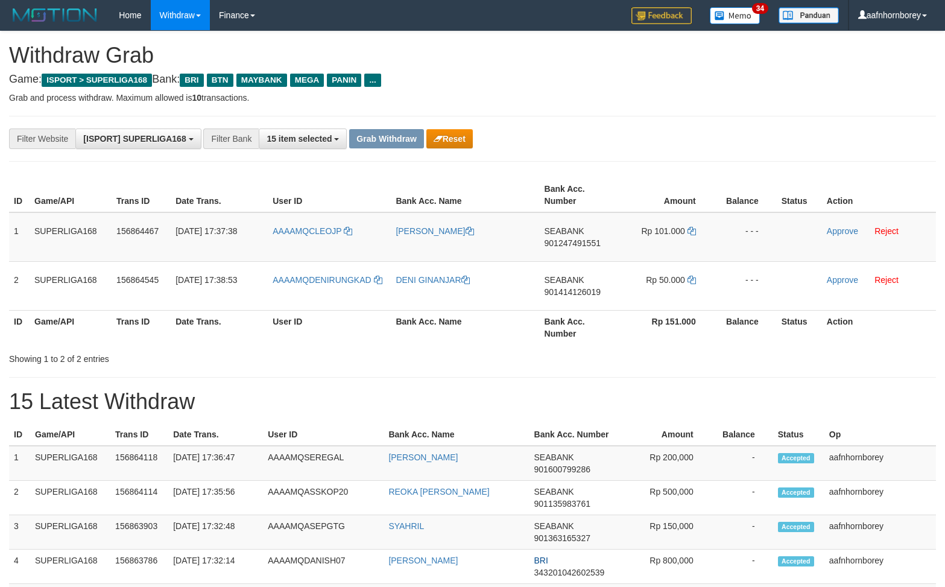 This screenshot has width=945, height=587. Describe the element at coordinates (139, 498) in the screenshot. I see `td: 156864114` at that location.